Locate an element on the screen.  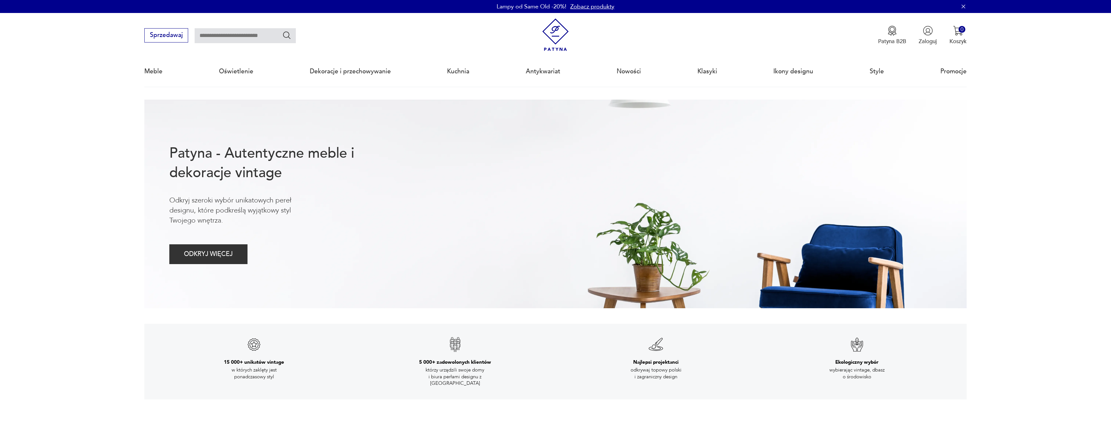
p: Odkryj szeroki wybór unikatowych pereł designu, które podkreślą wyjątkowy styl Twojego wnętrza. is located at coordinates (243, 211).